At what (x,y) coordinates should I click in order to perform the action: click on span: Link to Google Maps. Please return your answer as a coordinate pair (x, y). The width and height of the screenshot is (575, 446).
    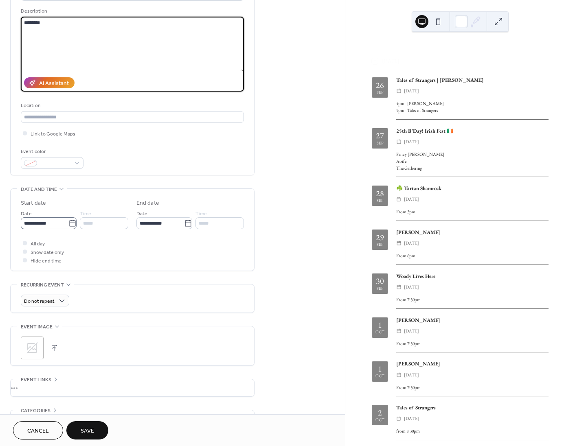
    Looking at the image, I should click on (53, 134).